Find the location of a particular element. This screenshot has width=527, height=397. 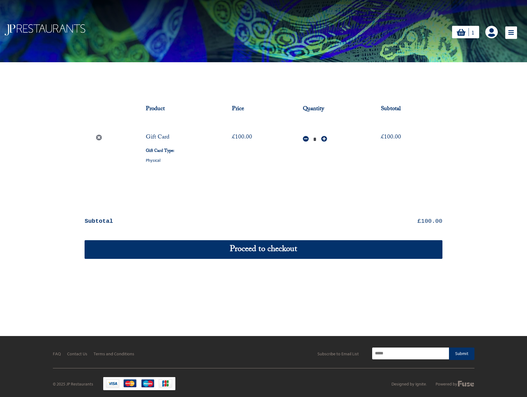

div: © 2025 JP Restaurants is located at coordinates (73, 384).